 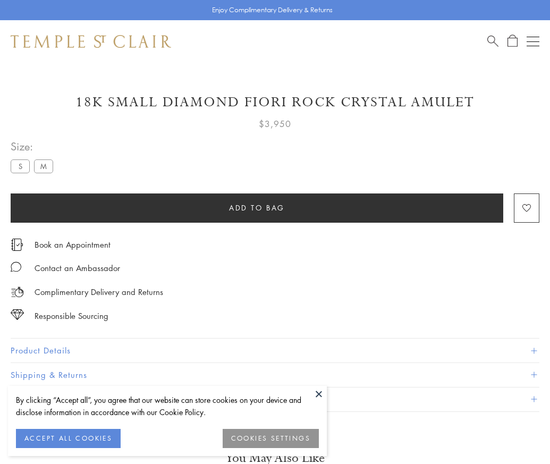 What do you see at coordinates (512, 41) in the screenshot?
I see `a: Open Shopping Bag` at bounding box center [512, 41].